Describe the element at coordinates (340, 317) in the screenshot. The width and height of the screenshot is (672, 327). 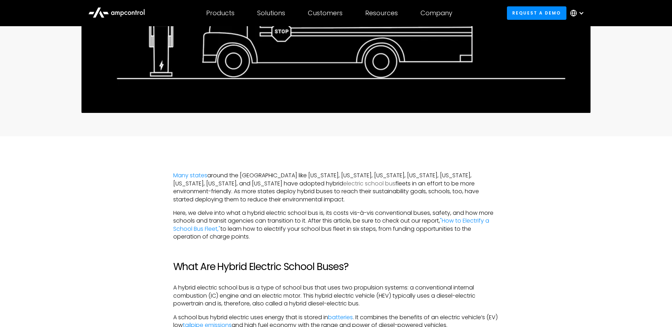
I see `a: batteries` at that location.